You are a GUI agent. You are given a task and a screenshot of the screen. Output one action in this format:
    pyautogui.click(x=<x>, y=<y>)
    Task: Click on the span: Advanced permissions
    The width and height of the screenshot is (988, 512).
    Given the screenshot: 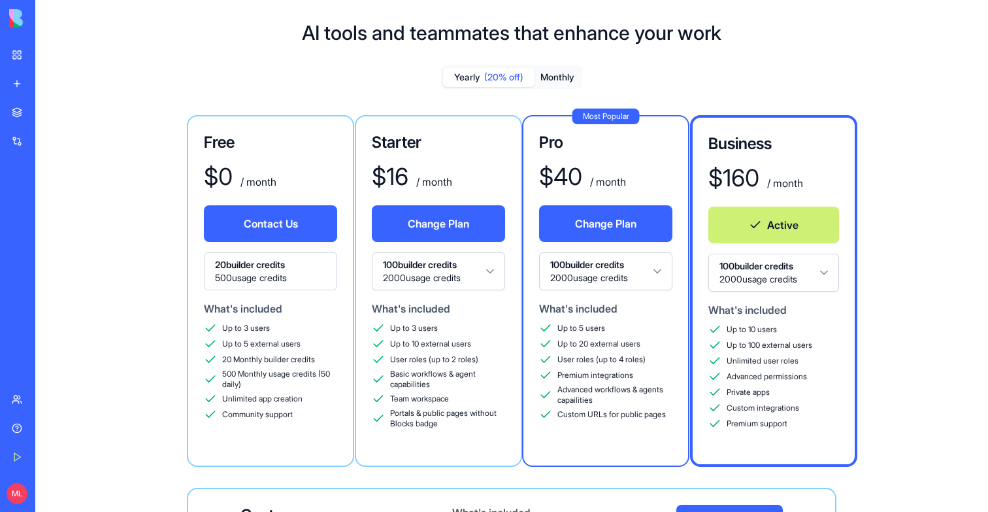 What is the action you would take?
    pyautogui.click(x=767, y=376)
    